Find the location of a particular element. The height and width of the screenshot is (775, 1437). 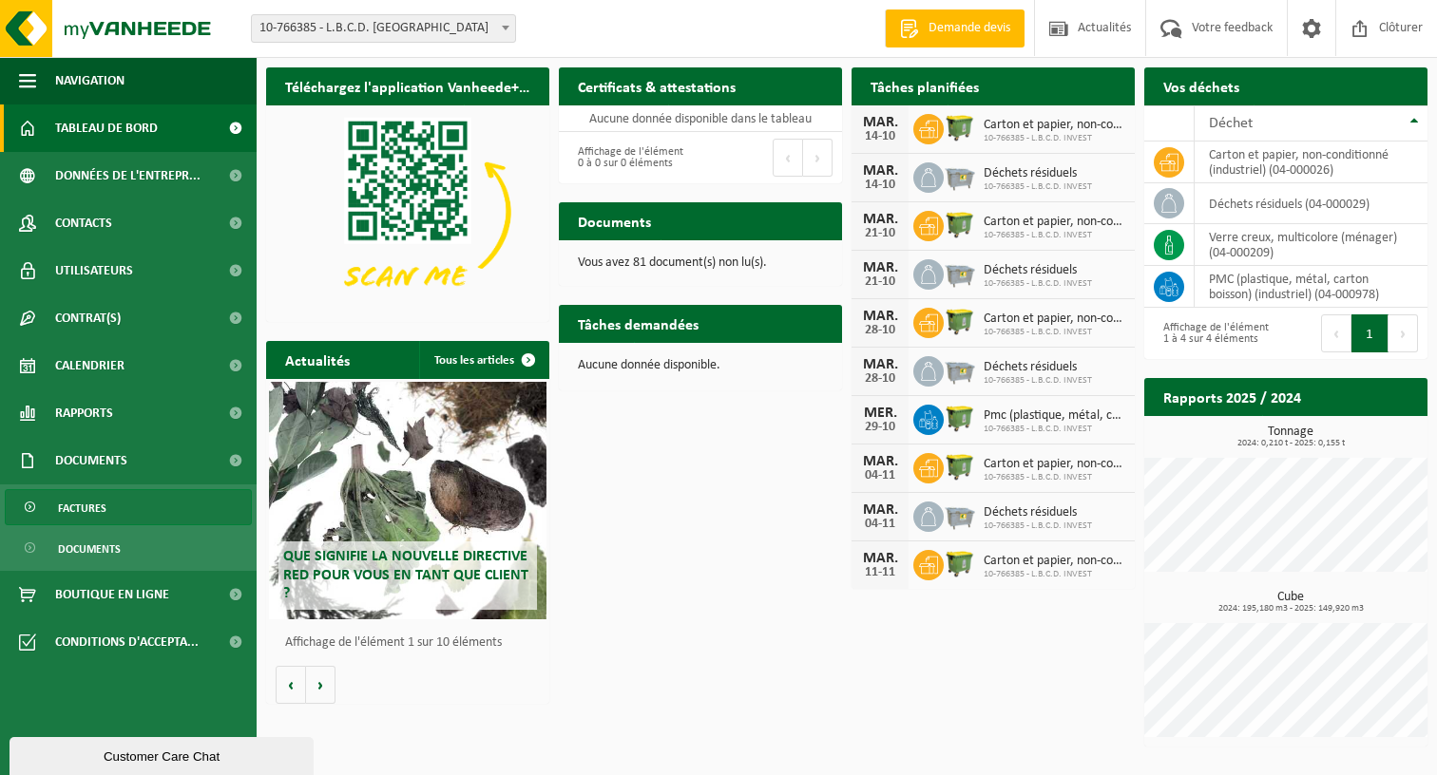

span: Calendrier is located at coordinates (89, 366).